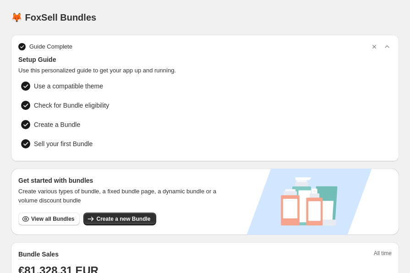 The width and height of the screenshot is (410, 273). What do you see at coordinates (71, 105) in the screenshot?
I see `span: Check for Bundle eligibility` at bounding box center [71, 105].